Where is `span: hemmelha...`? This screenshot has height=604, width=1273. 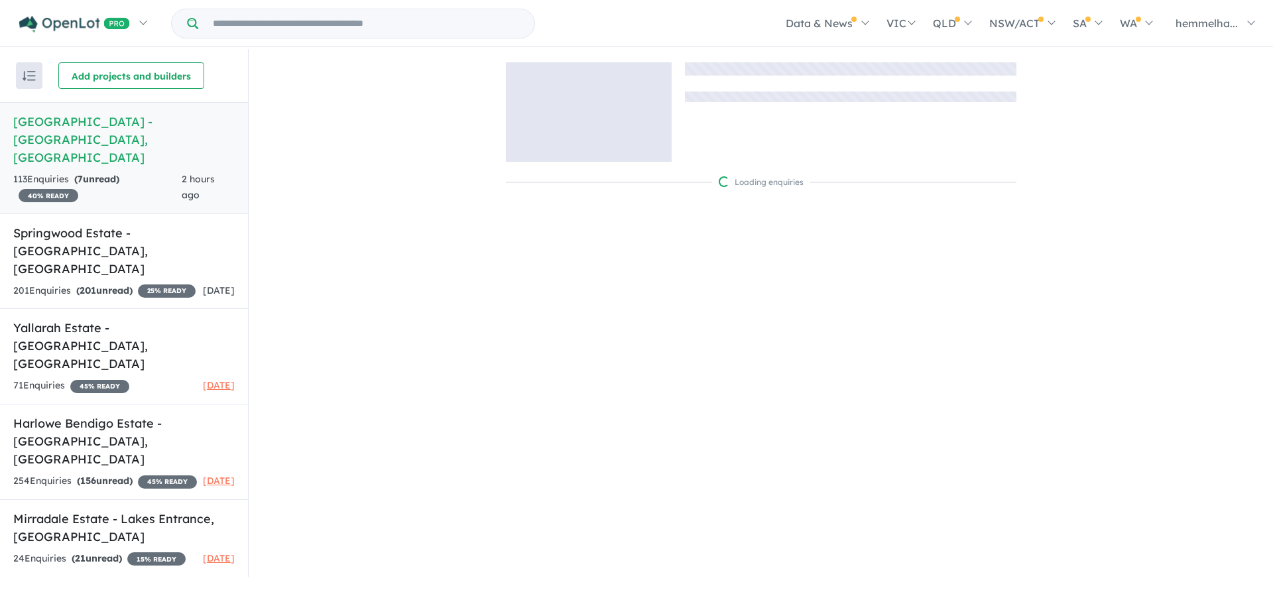
span: hemmelha... is located at coordinates (1207, 23).